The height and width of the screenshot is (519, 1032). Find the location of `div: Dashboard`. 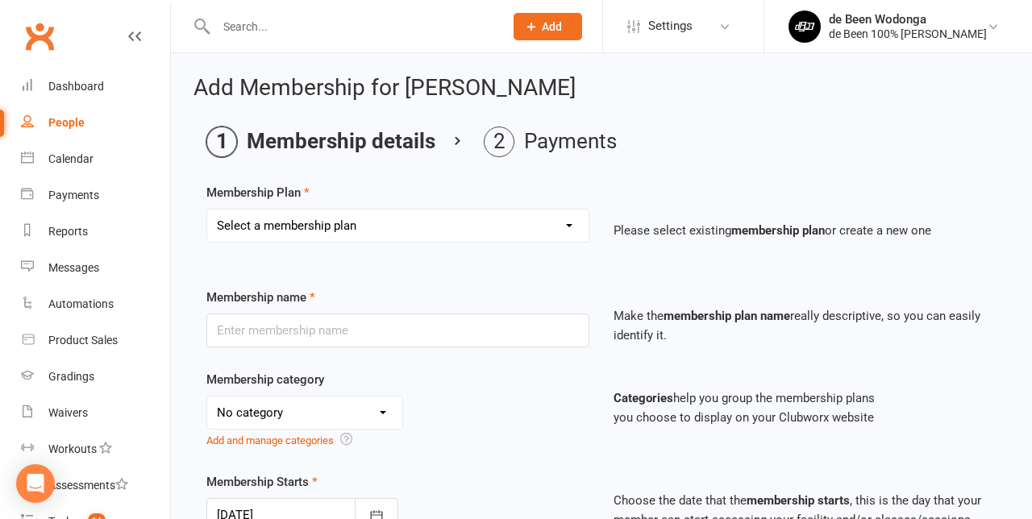

div: Dashboard is located at coordinates (76, 86).